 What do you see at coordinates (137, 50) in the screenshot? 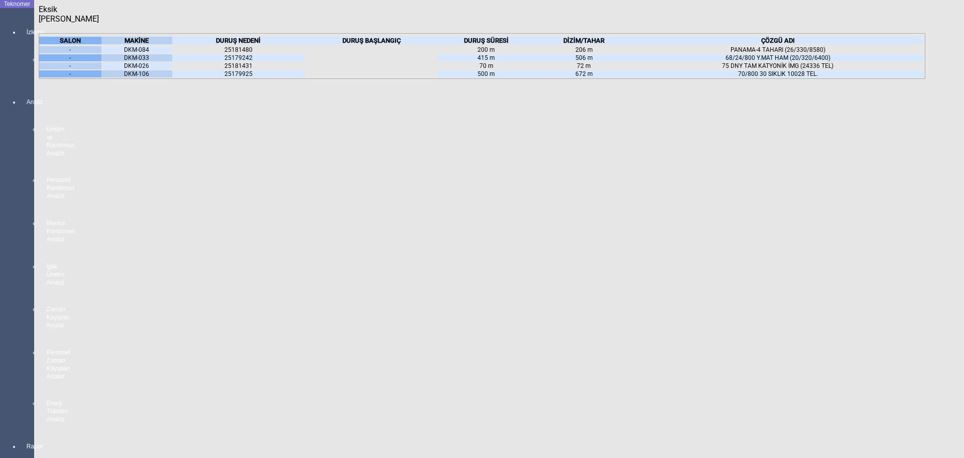
I see `div: DKM-084` at bounding box center [137, 50].